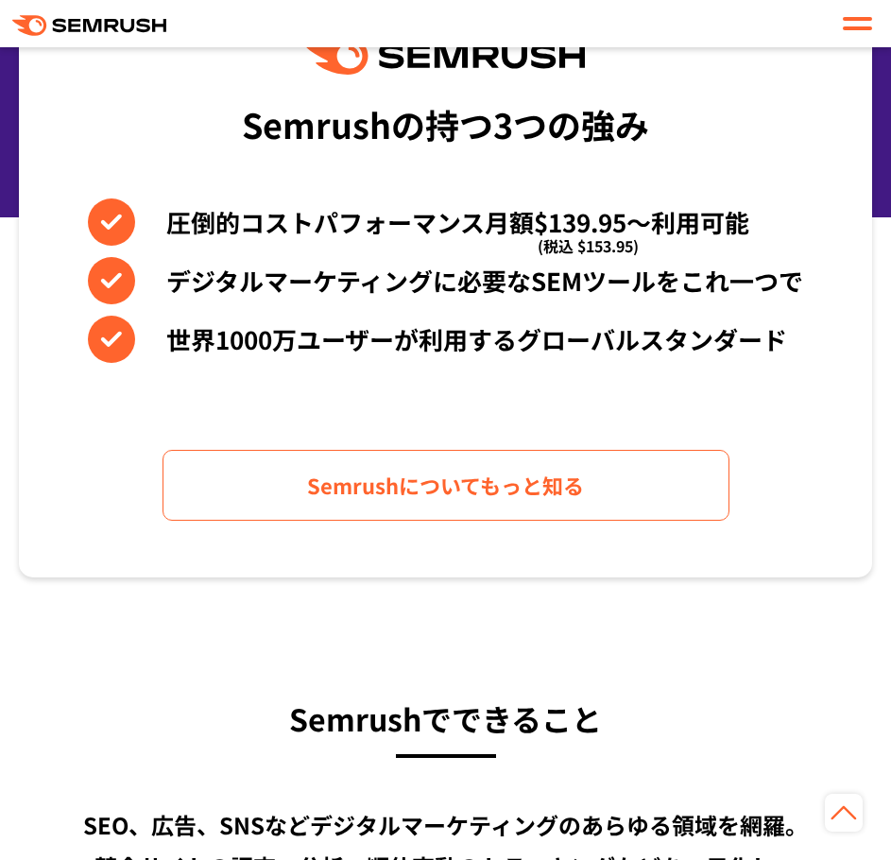 The height and width of the screenshot is (860, 891). Describe the element at coordinates (445, 222) in the screenshot. I see `li: 圧倒的コストパフォーマンス月額$139.95〜利用可能` at that location.